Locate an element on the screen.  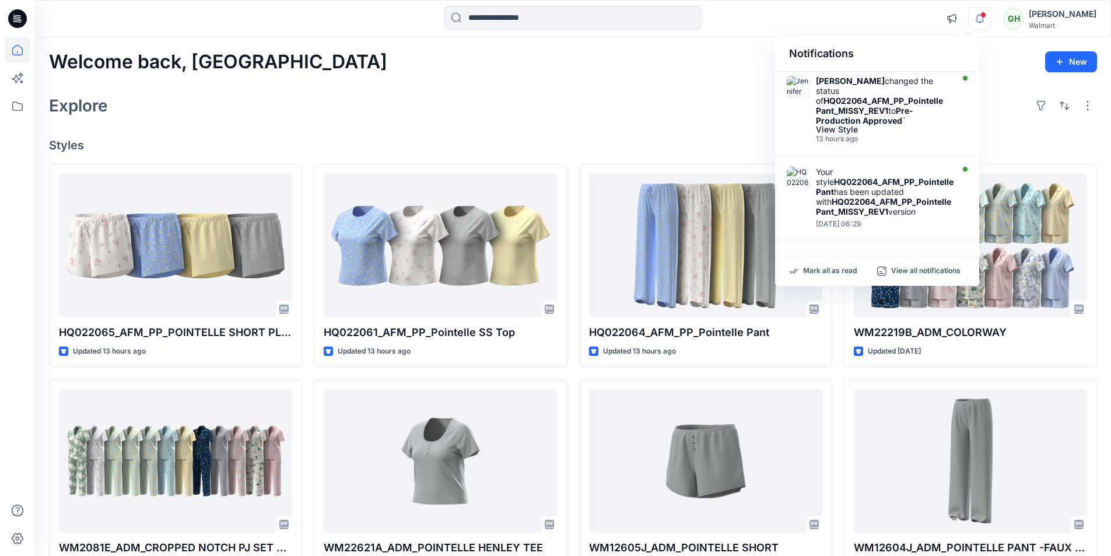
p: WM12605J_ADM_POINTELLE SHORT is located at coordinates (706, 548).